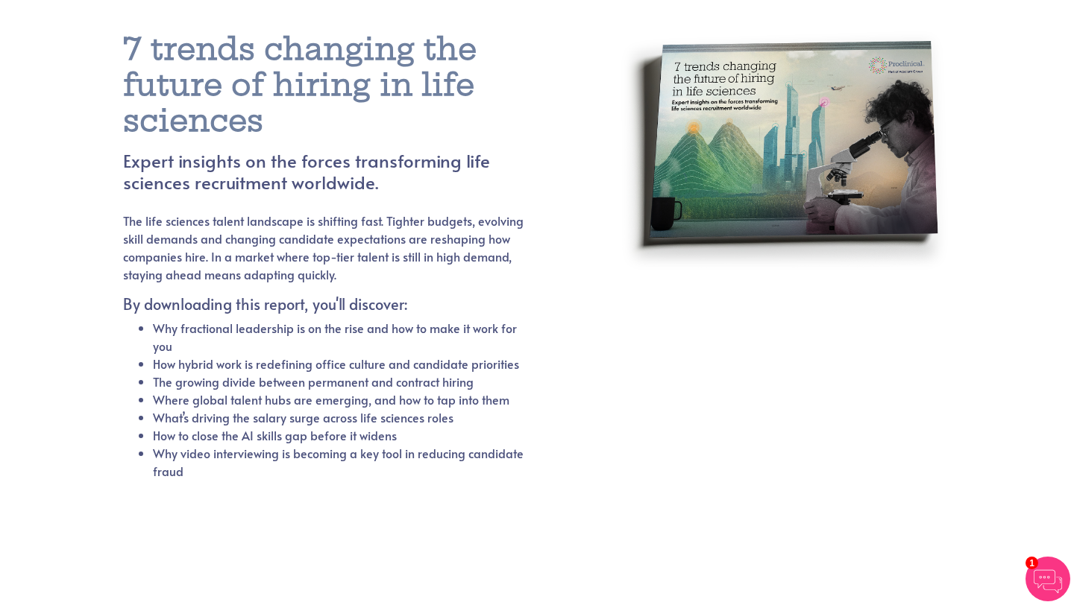 This screenshot has width=1074, height=605. Describe the element at coordinates (1031, 563) in the screenshot. I see `span: 1` at that location.